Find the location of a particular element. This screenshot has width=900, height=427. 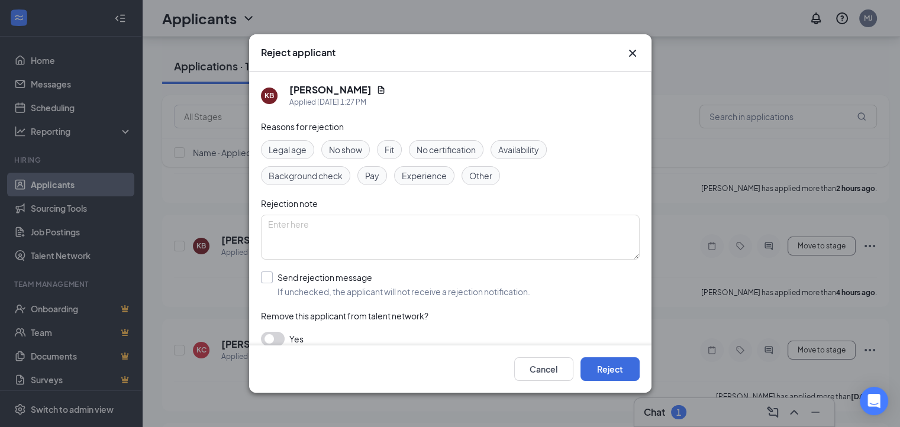

svg: Cross is located at coordinates (633, 53).